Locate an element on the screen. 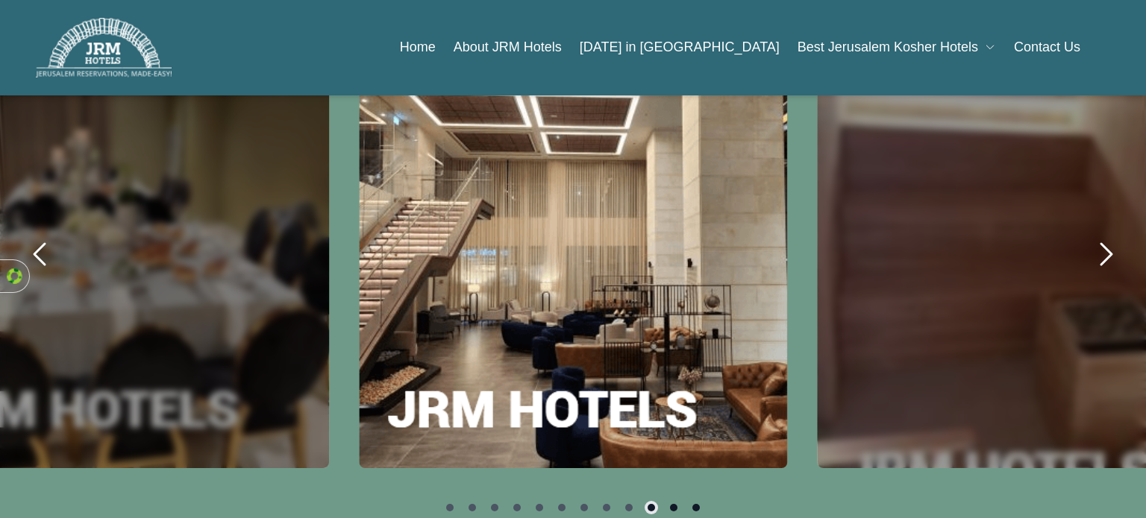 This screenshot has width=1146, height=518. a: Contact Us is located at coordinates (1047, 47).